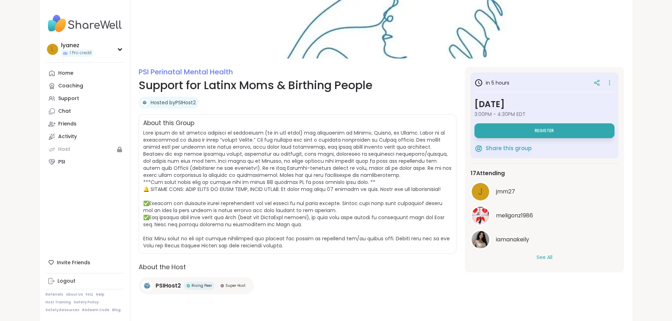  I want to click on a: jjmm27, so click(545, 192).